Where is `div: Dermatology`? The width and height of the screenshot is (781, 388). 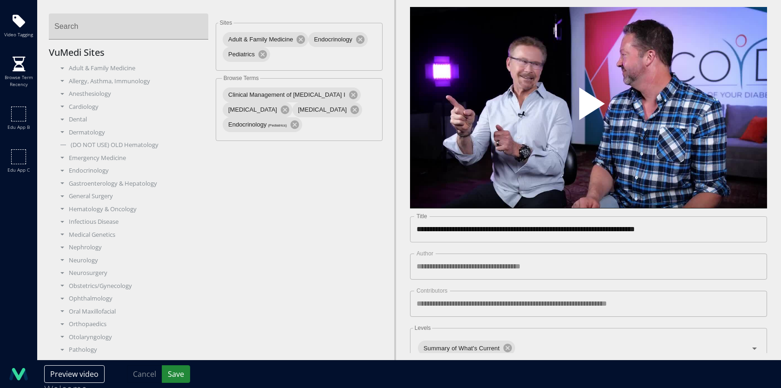
div: Dermatology is located at coordinates (132, 133).